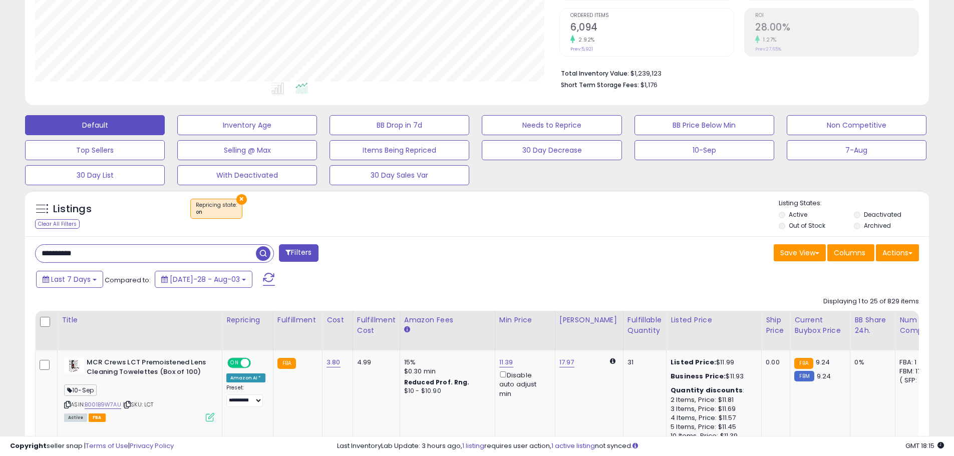  I want to click on div: Amazon Fees, so click(447, 320).